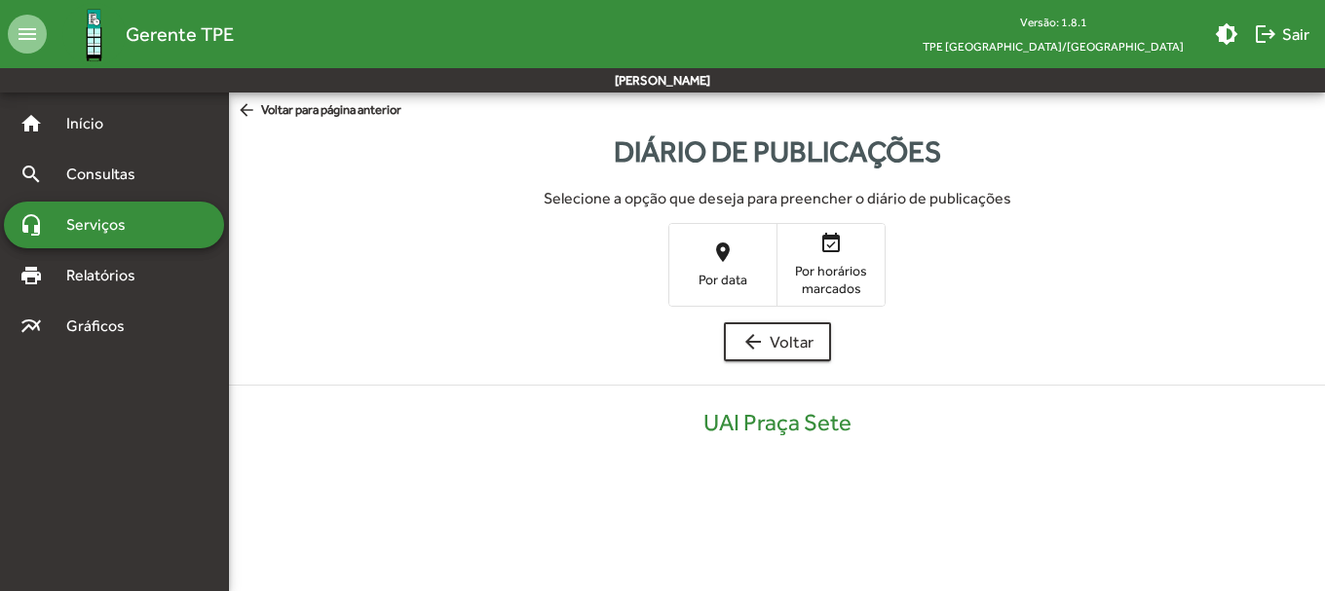 The width and height of the screenshot is (1325, 591). Describe the element at coordinates (777, 342) in the screenshot. I see `button: Voltar` at that location.